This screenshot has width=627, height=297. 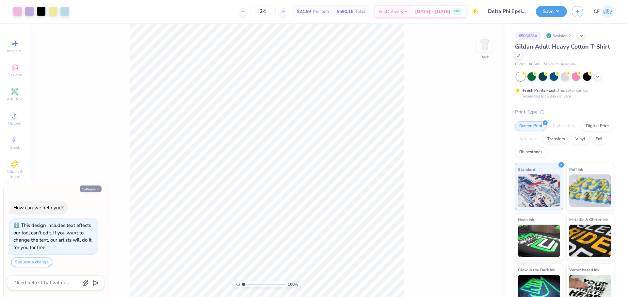 What do you see at coordinates (457, 11) in the screenshot?
I see `span: FREE` at bounding box center [457, 11].